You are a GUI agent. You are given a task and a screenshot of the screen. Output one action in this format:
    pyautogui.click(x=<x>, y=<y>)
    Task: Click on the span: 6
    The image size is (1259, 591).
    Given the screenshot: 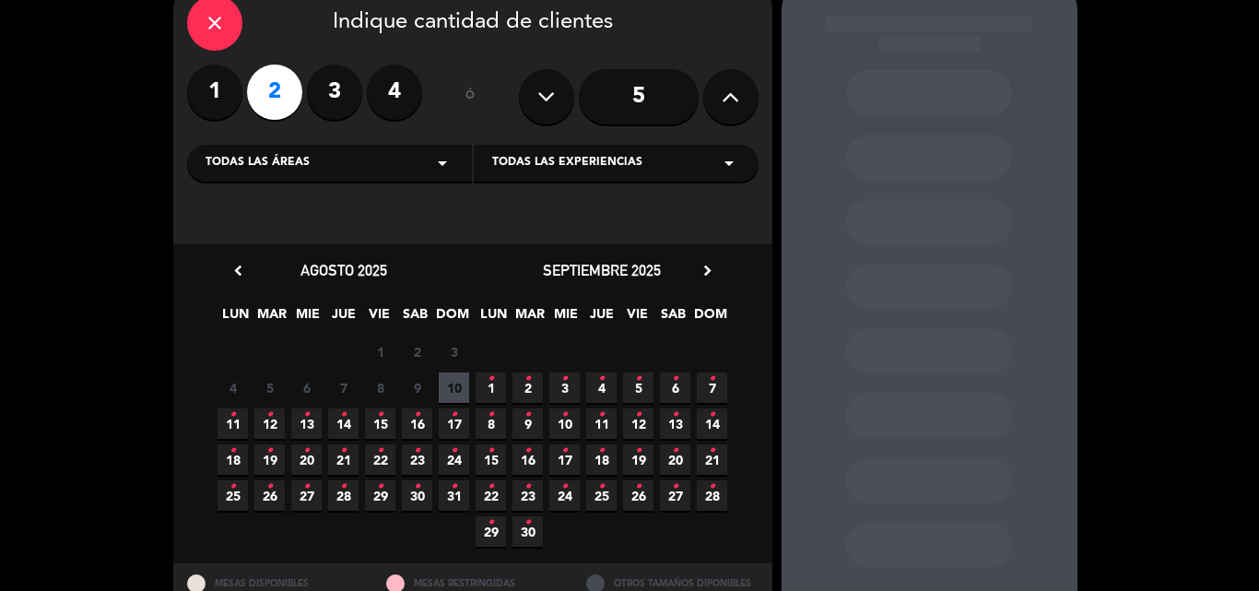 What is the action you would take?
    pyautogui.click(x=306, y=387)
    